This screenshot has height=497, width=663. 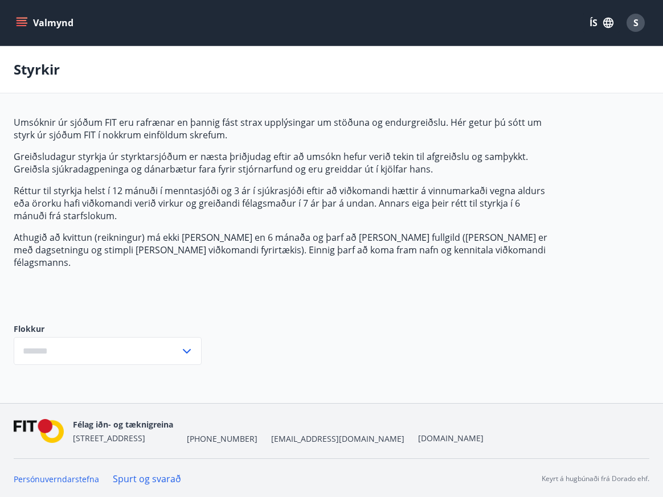 What do you see at coordinates (147, 479) in the screenshot?
I see `a: Spurt og svarað` at bounding box center [147, 479].